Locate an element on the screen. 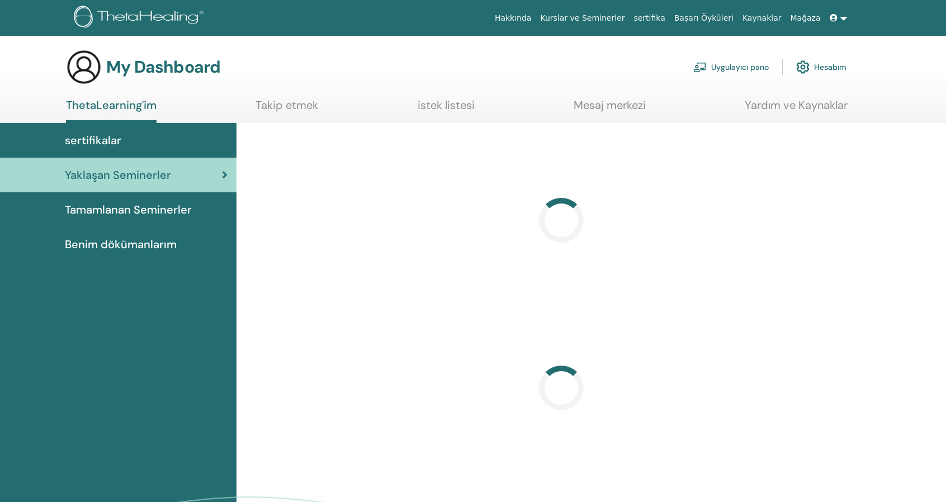  a: Hesabım is located at coordinates (822, 67).